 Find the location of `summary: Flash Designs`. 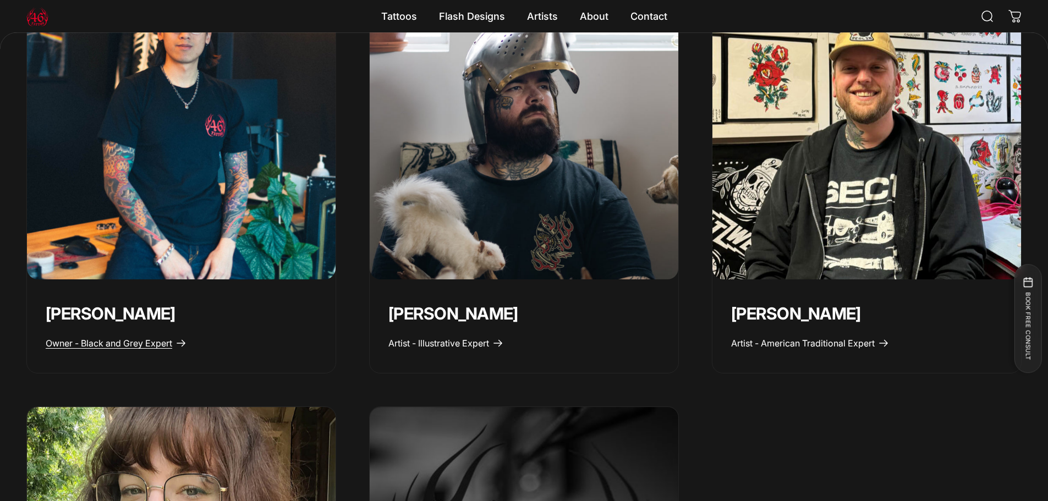

summary: Flash Designs is located at coordinates (472, 17).